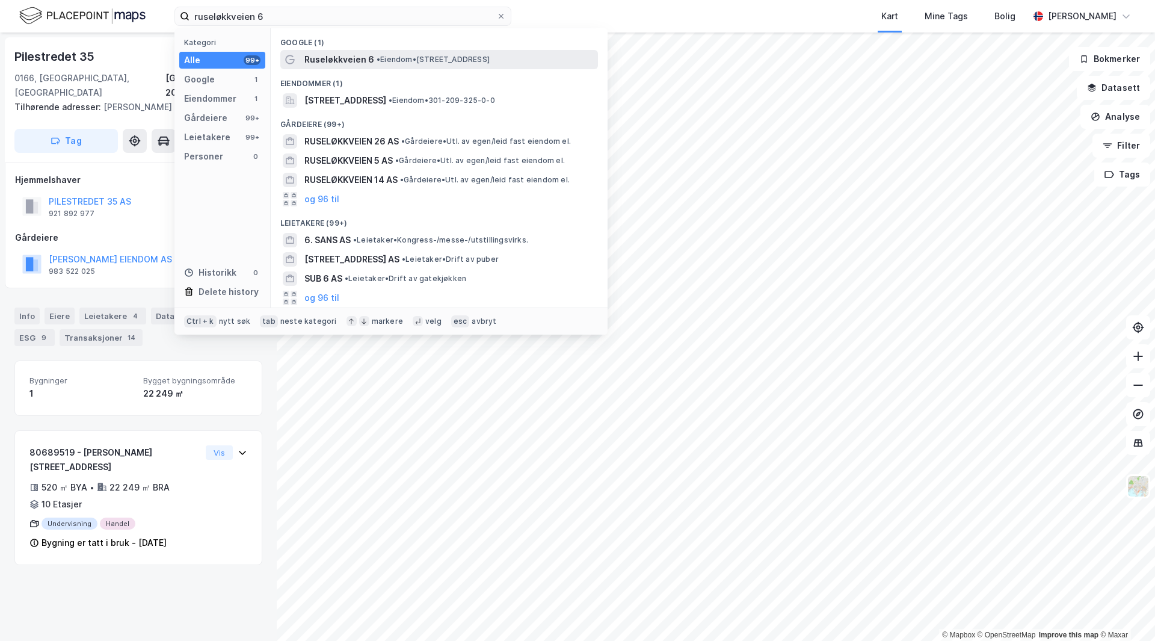  I want to click on span: Ruseløkkveien 6, so click(339, 60).